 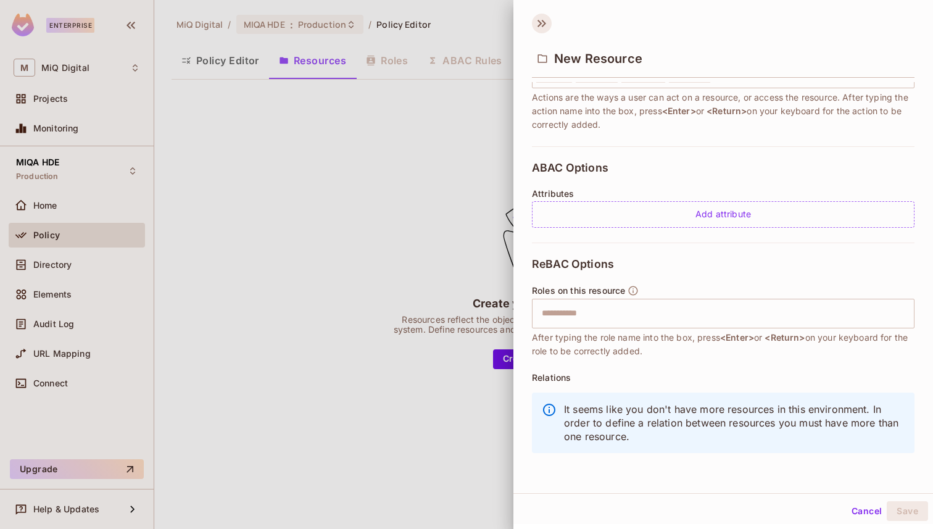 I want to click on button: Save, so click(x=907, y=511).